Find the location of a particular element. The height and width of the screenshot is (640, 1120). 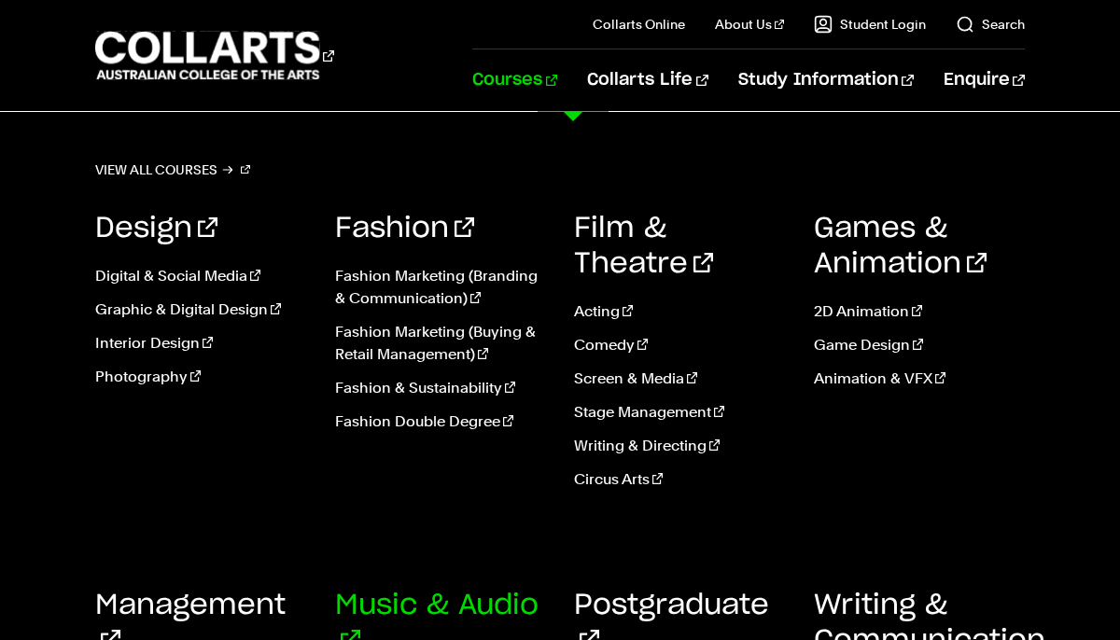

a: Animation & VFX is located at coordinates (919, 379).